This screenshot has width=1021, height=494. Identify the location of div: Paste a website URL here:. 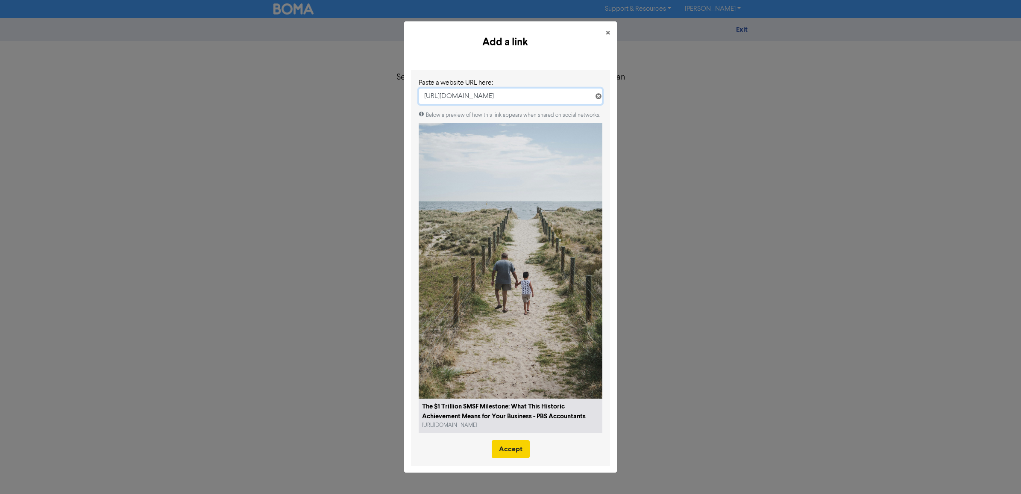
(511, 83).